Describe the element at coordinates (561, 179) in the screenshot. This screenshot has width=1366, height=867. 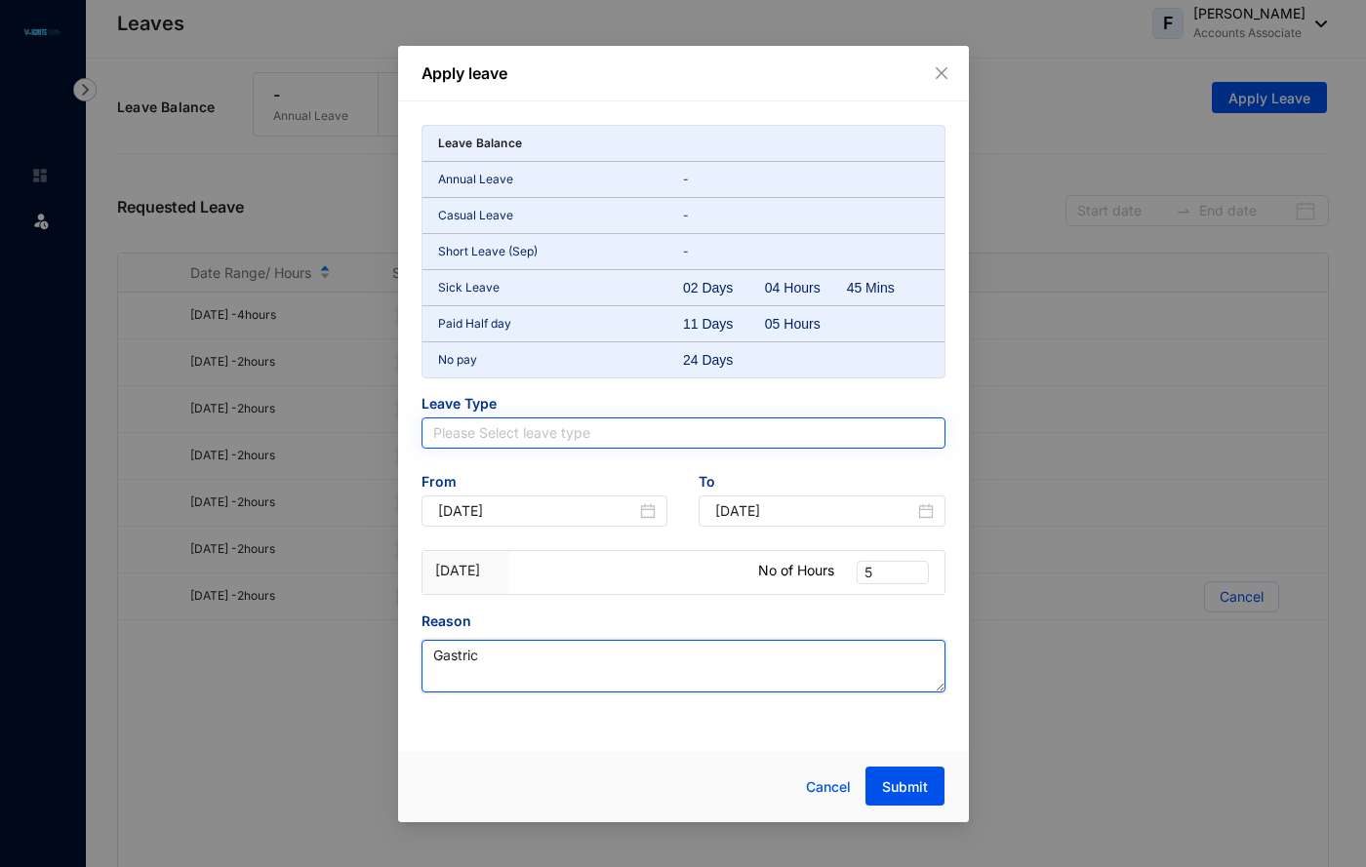
I see `p: Annual Leave` at that location.